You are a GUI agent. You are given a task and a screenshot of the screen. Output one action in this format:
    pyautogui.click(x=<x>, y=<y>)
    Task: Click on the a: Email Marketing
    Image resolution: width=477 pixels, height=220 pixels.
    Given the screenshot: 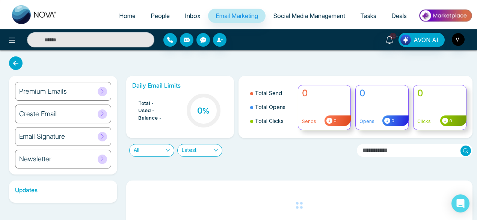 What is the action you would take?
    pyautogui.click(x=237, y=16)
    